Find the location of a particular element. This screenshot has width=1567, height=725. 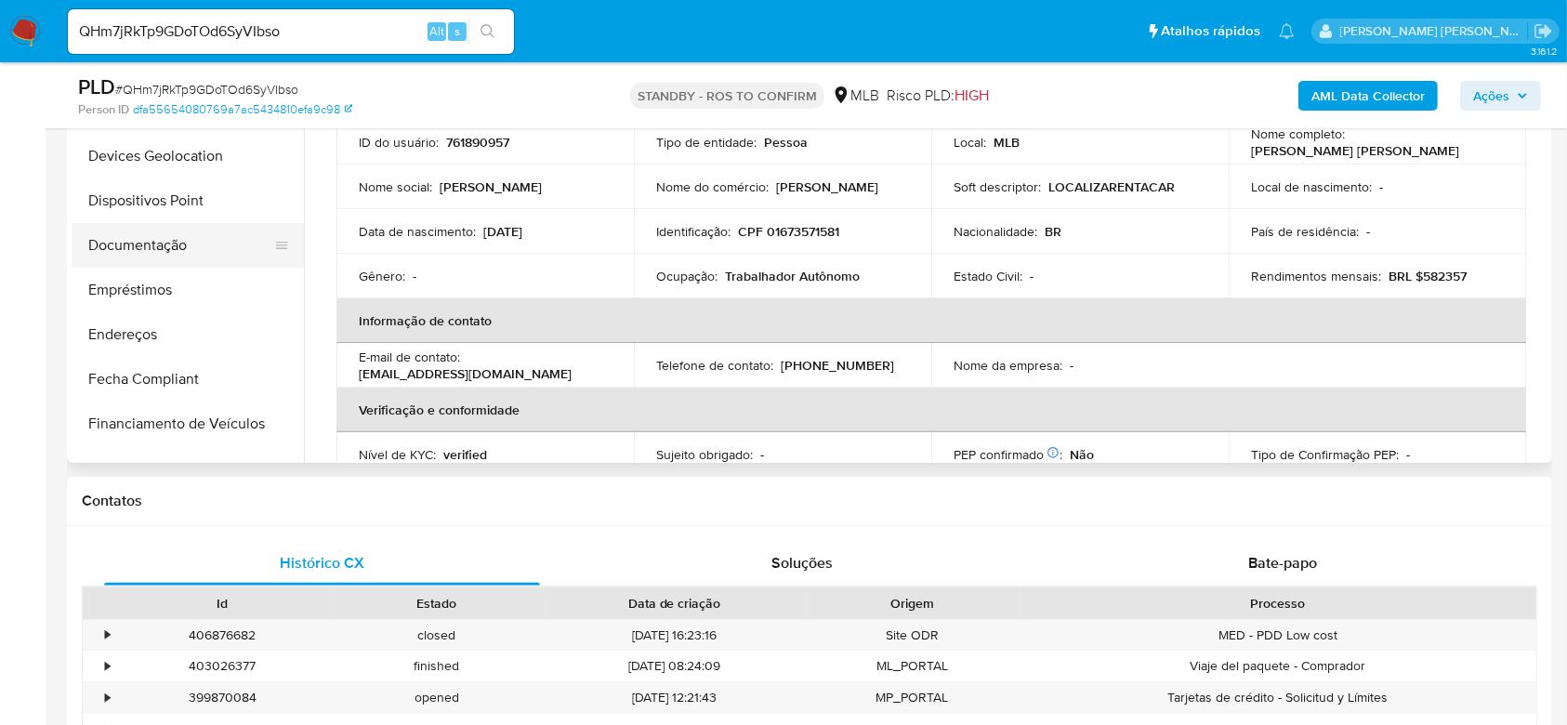

p: verified is located at coordinates (465, 454).